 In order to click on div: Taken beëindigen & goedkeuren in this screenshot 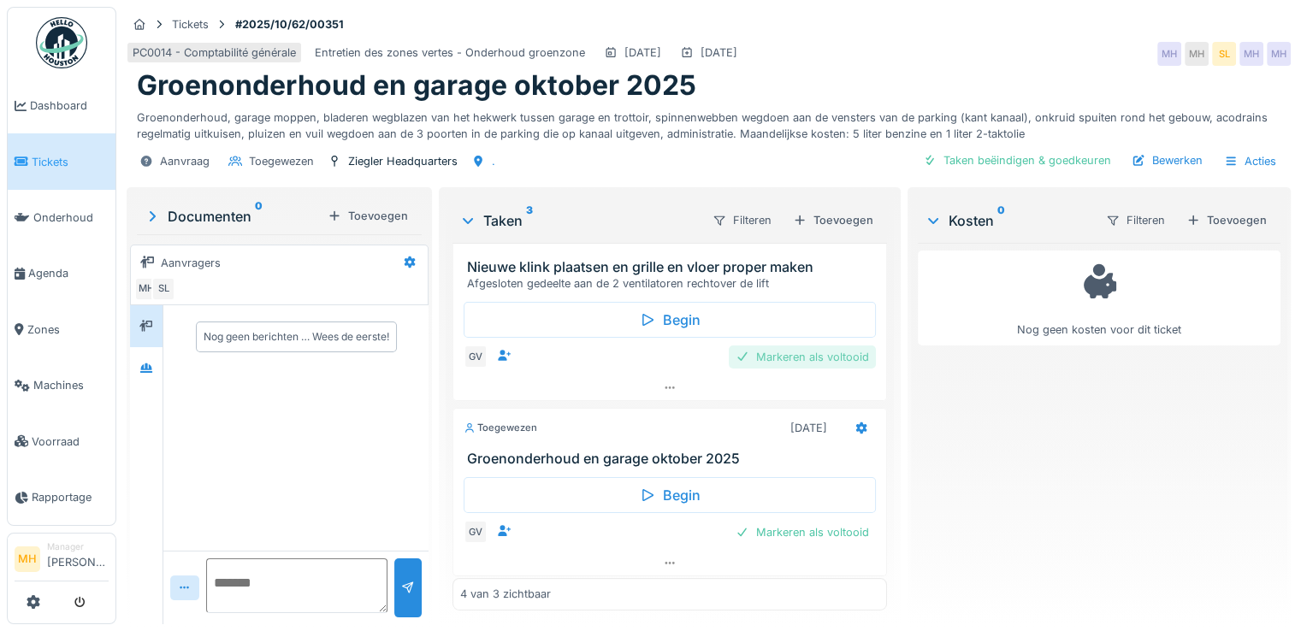, I will do `click(1017, 160)`.